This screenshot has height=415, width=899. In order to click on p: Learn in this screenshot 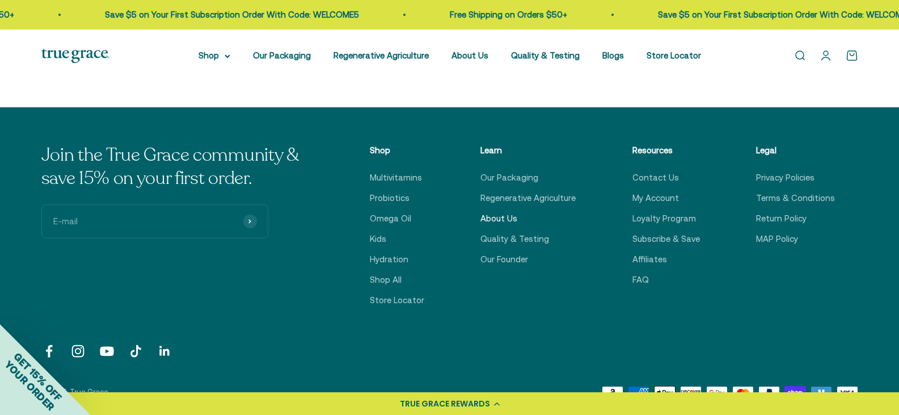, I will do `click(528, 150)`.